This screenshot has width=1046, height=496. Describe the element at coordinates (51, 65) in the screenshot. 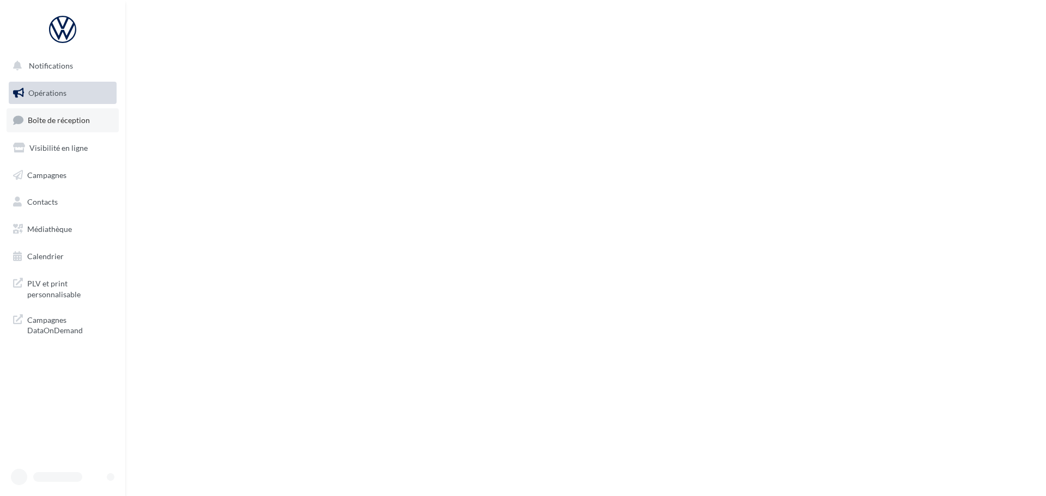

I see `span: Notifications` at that location.